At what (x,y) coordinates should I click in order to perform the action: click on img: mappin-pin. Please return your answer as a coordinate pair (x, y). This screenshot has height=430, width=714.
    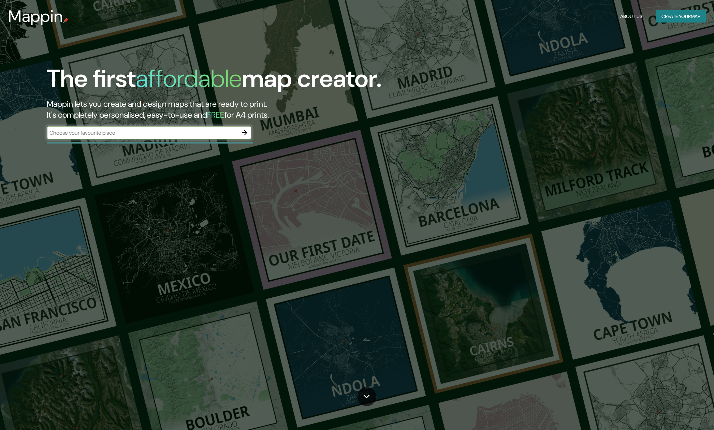
    Looking at the image, I should click on (66, 20).